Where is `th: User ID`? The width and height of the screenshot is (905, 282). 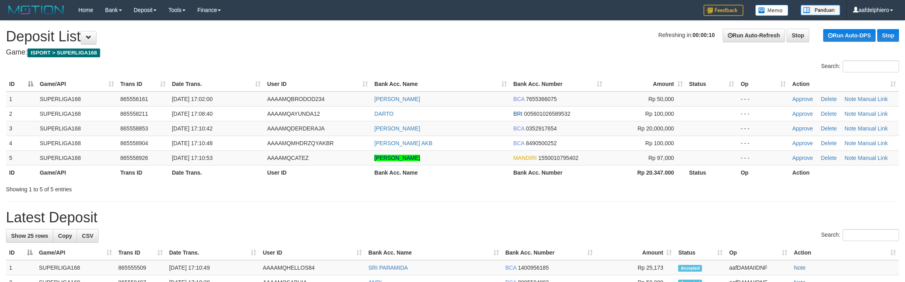 th: User ID is located at coordinates (317, 172).